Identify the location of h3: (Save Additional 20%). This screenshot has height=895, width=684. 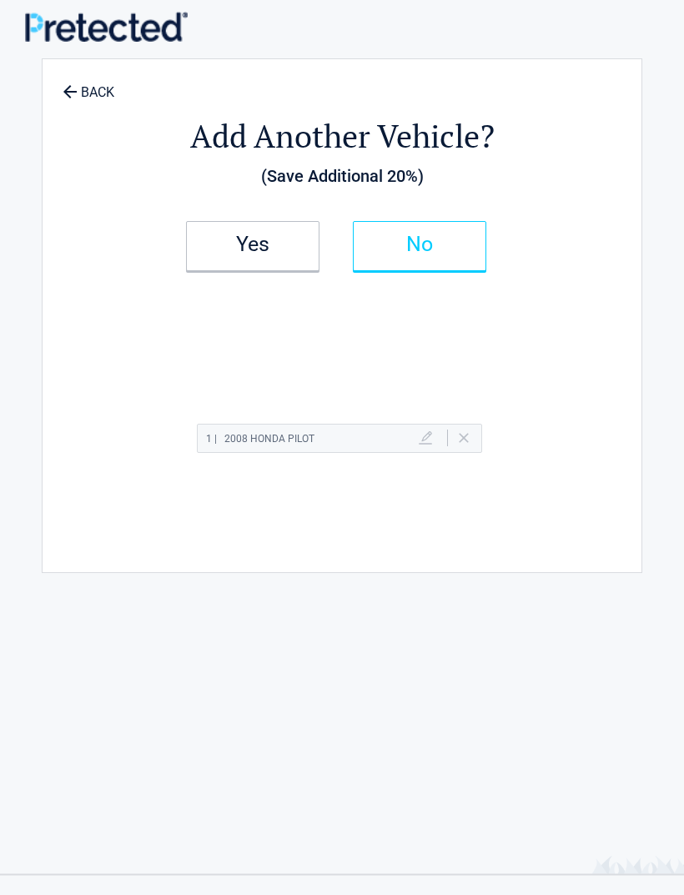
(342, 176).